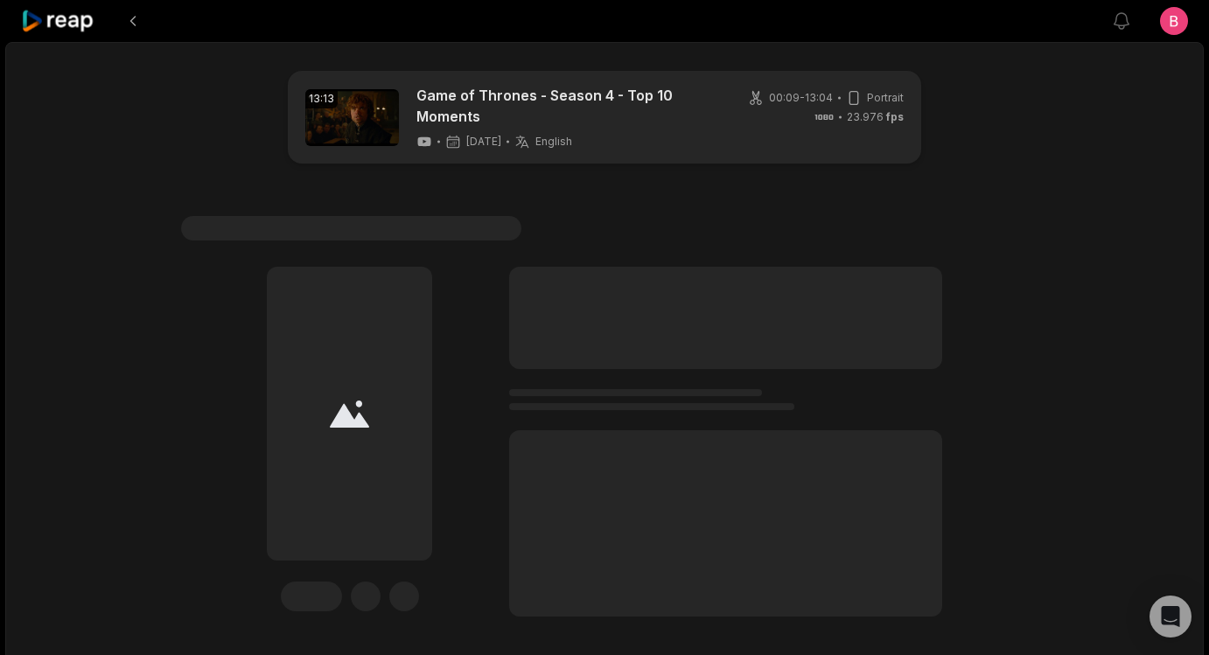 This screenshot has width=1209, height=655. I want to click on a: Game of Thrones - Season 4 - Top 10 Moments, so click(567, 106).